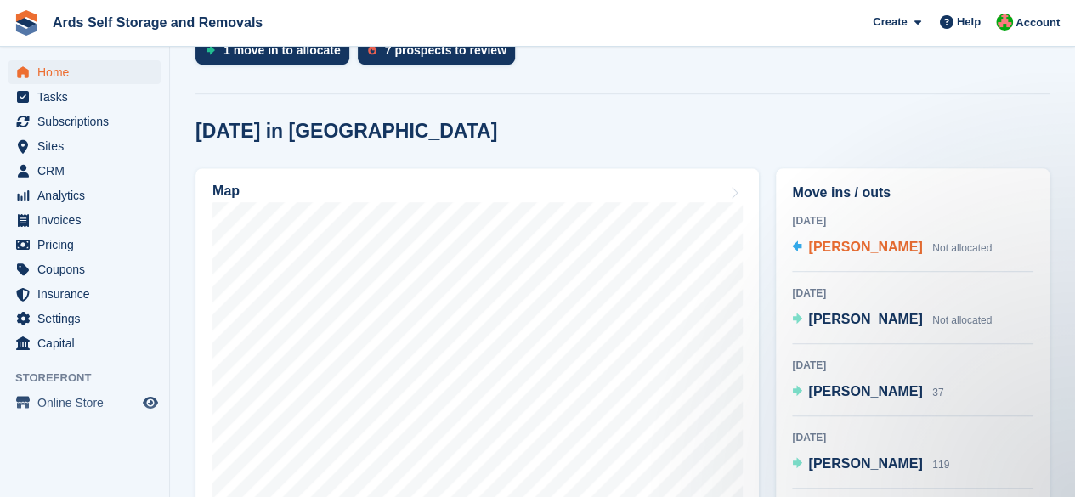 The width and height of the screenshot is (1075, 497). I want to click on span: Storefront, so click(92, 378).